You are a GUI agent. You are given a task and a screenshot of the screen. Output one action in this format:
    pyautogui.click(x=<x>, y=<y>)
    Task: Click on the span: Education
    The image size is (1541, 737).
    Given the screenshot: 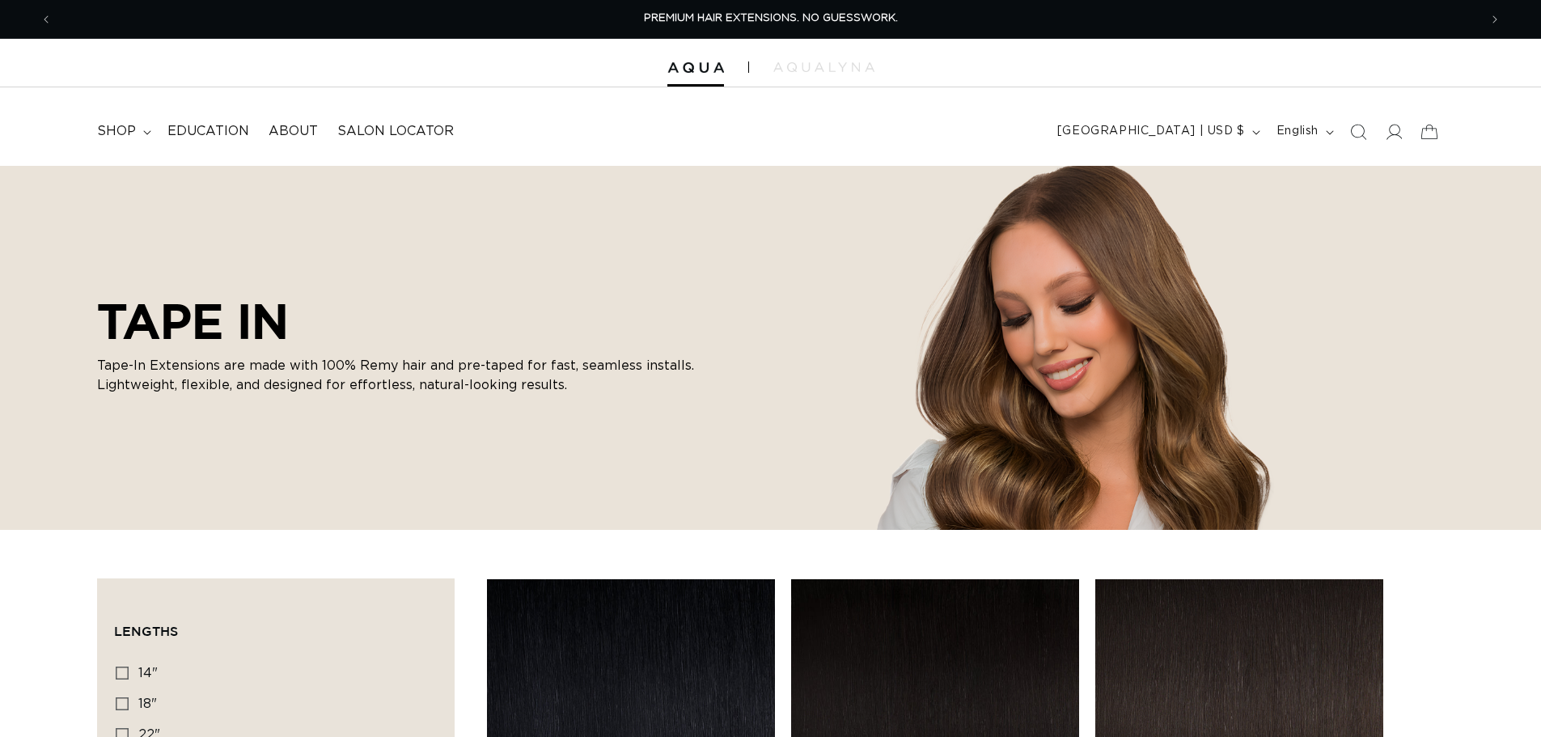 What is the action you would take?
    pyautogui.click(x=208, y=131)
    